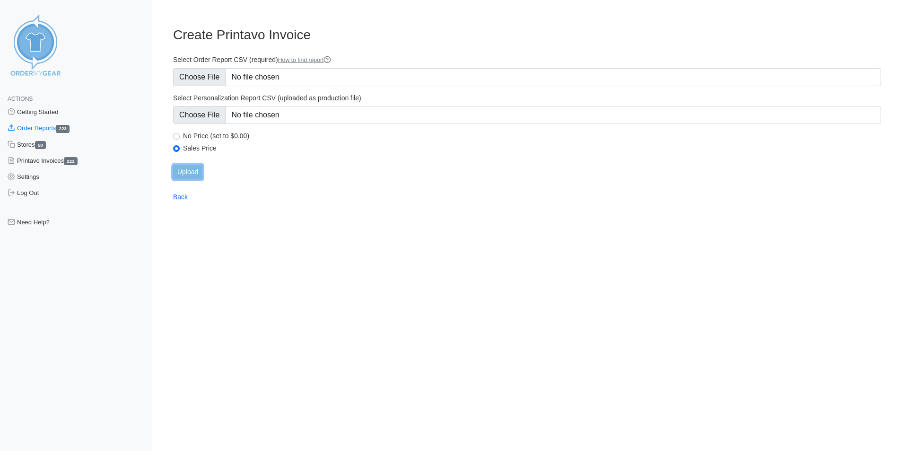  Describe the element at coordinates (305, 60) in the screenshot. I see `a: How to find report` at that location.